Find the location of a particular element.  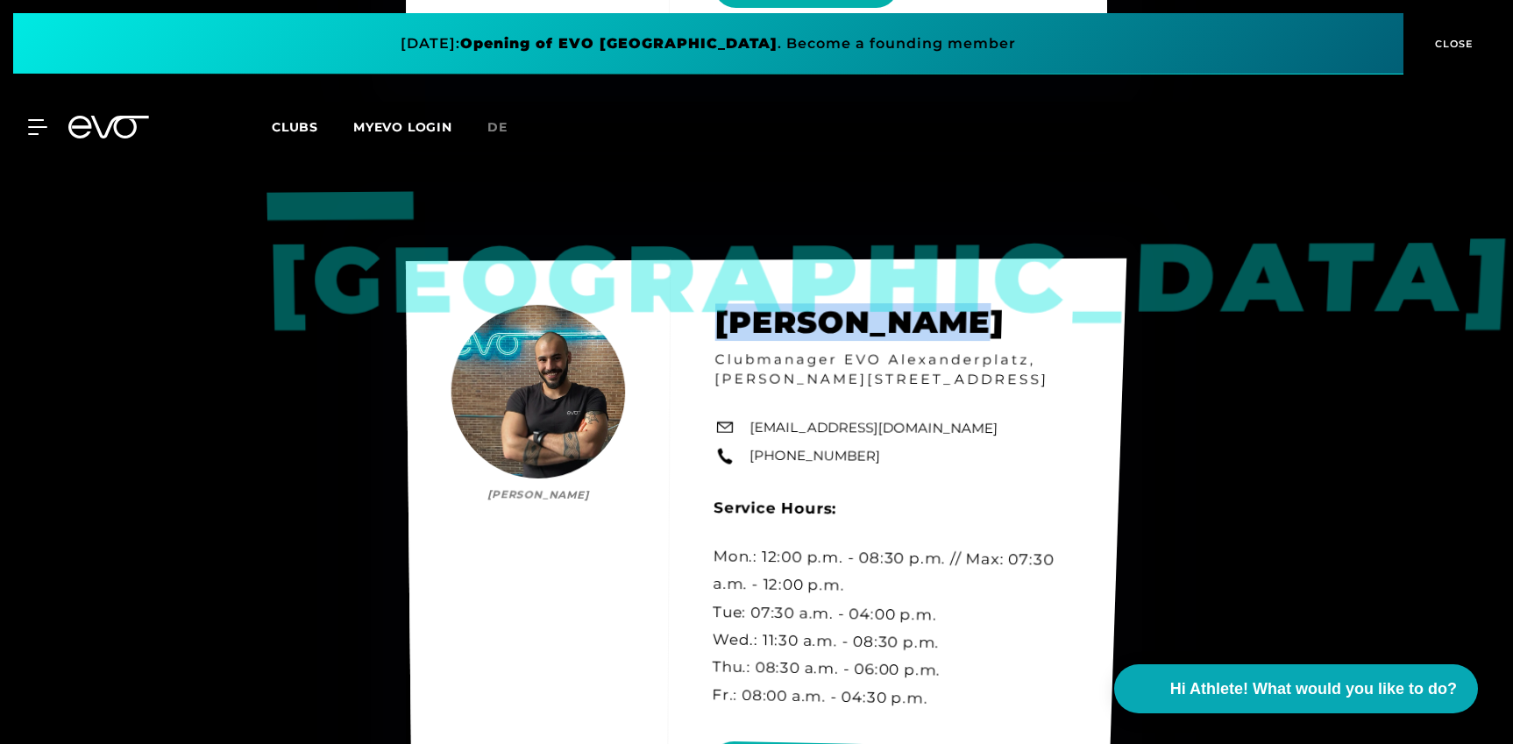

span: Hi Athlete! What would you like to do? is located at coordinates (1313, 689).